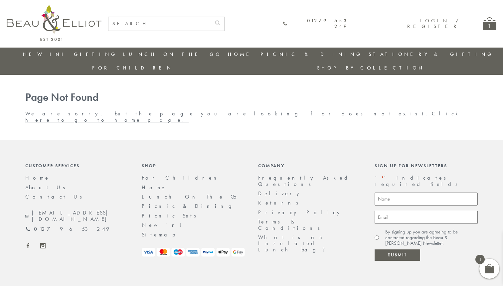 This screenshot has width=503, height=286. Describe the element at coordinates (489, 24) in the screenshot. I see `div: 1` at that location.